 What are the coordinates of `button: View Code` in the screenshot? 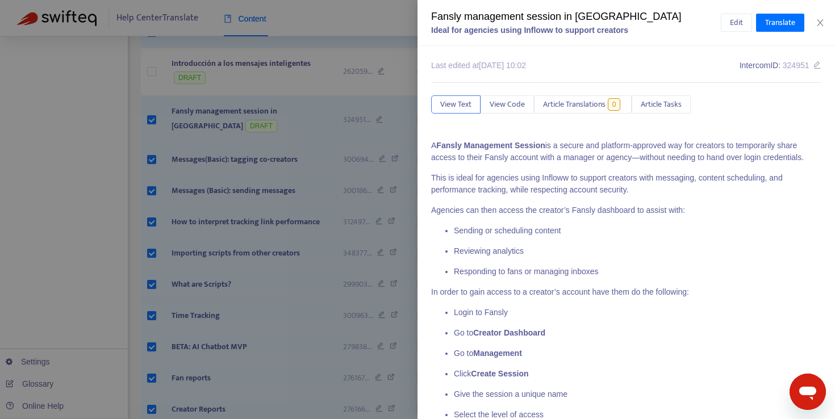 It's located at (507, 105).